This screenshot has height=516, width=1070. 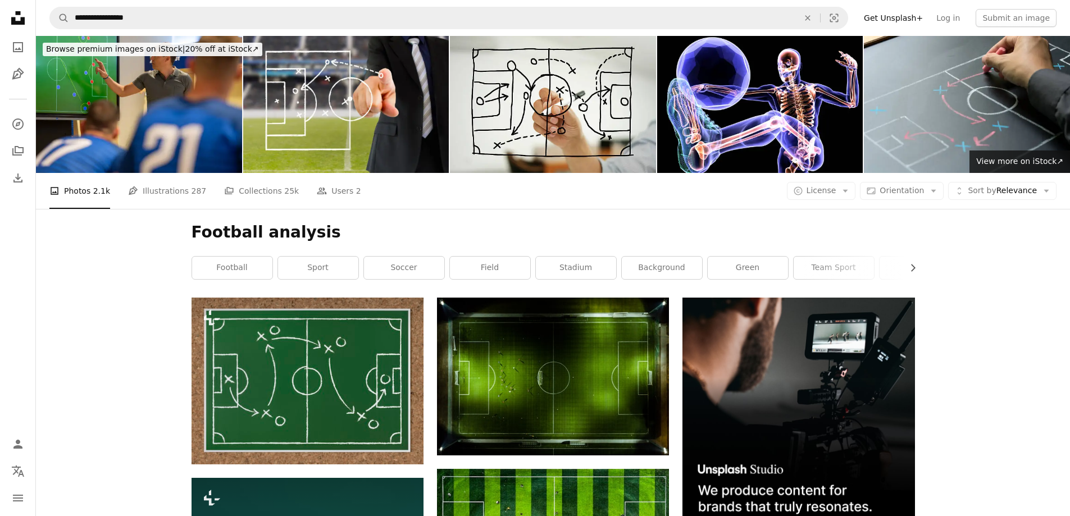 What do you see at coordinates (1002, 191) in the screenshot?
I see `span: Relevance` at bounding box center [1002, 191].